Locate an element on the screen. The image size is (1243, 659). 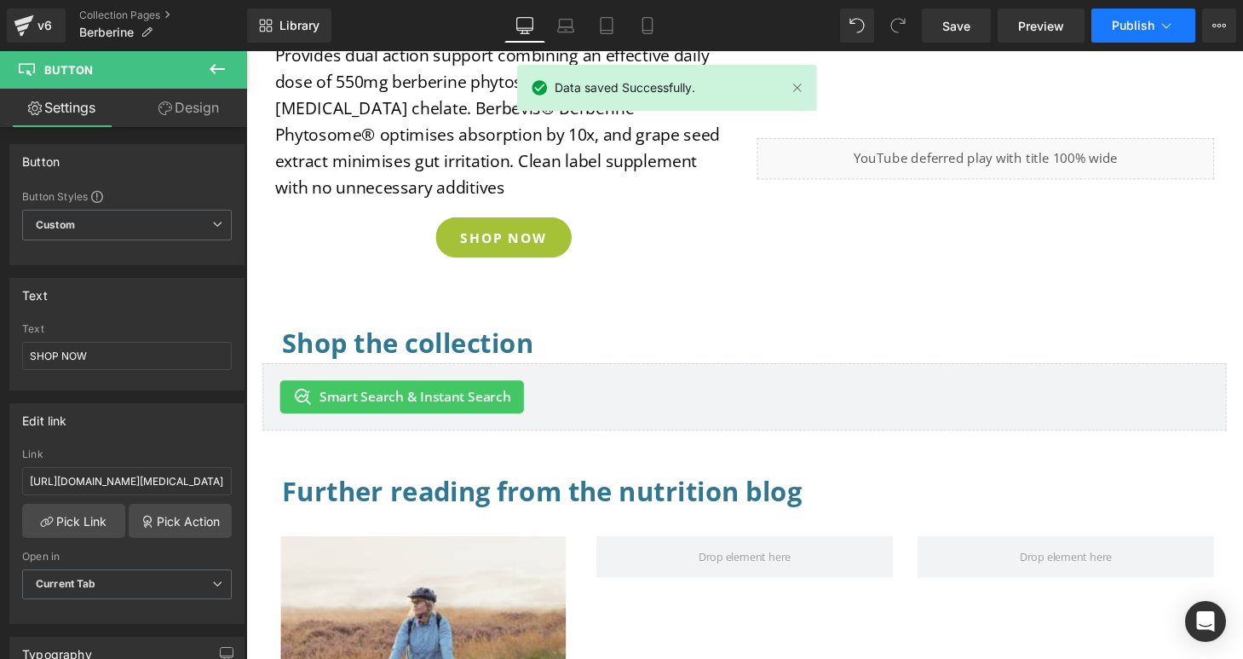
div: Button Styles is located at coordinates (127, 196).